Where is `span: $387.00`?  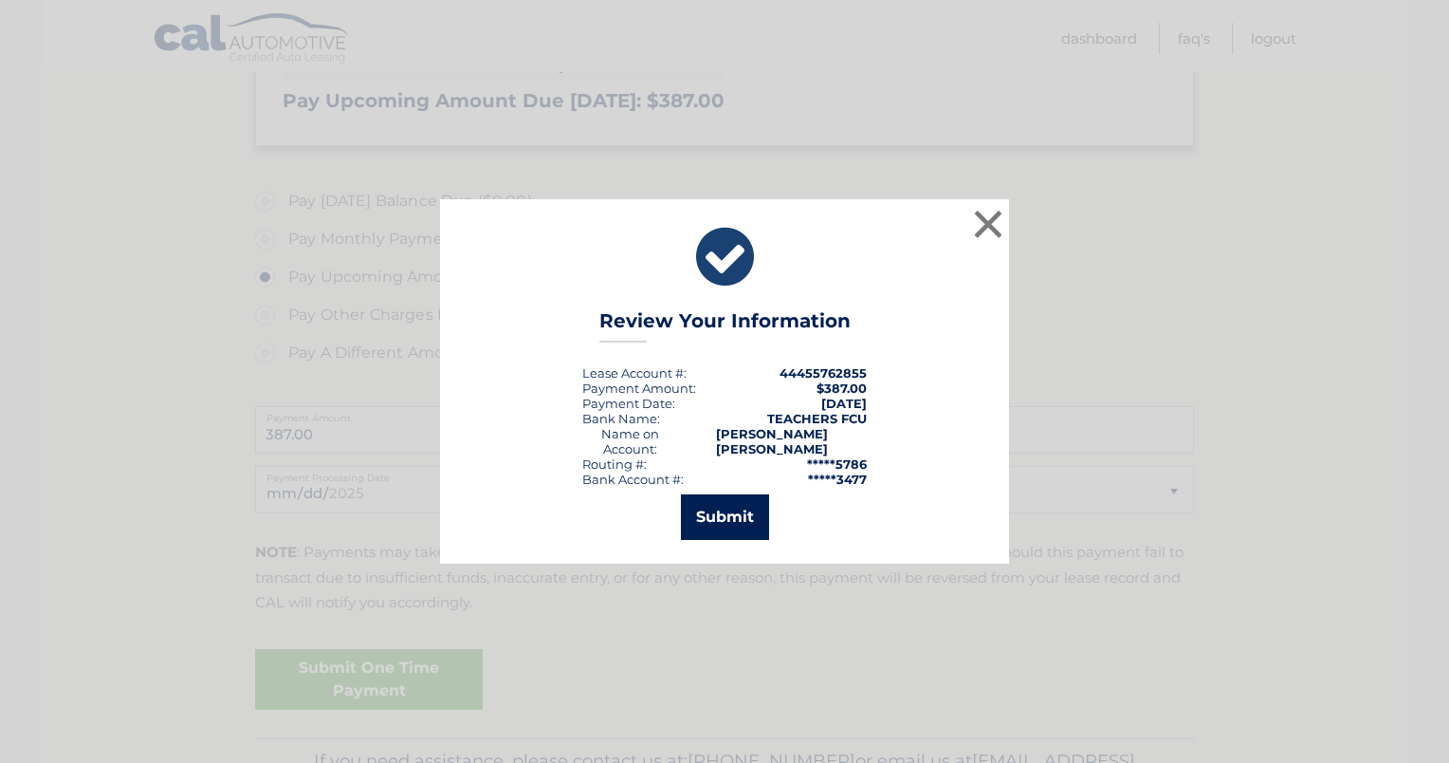
span: $387.00 is located at coordinates (841, 388).